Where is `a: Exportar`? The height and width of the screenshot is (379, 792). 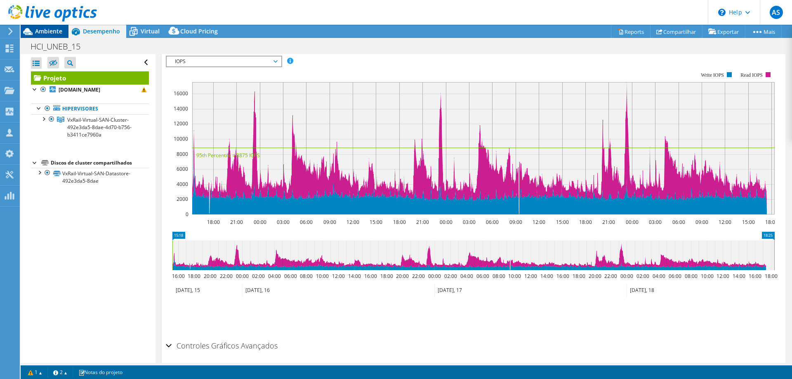 a: Exportar is located at coordinates (723, 31).